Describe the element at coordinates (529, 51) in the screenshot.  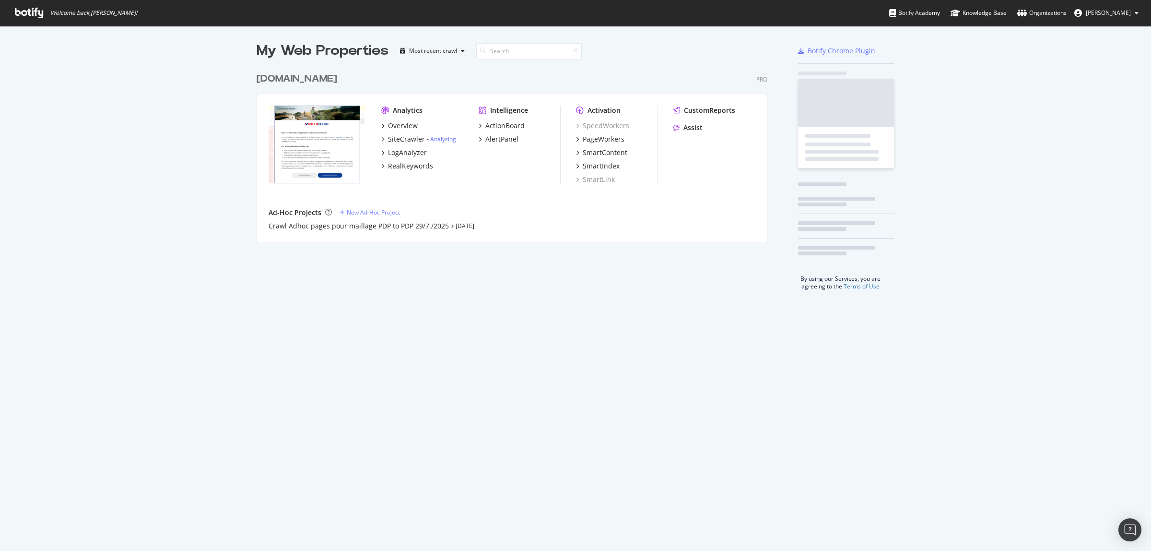
I see `input: Search` at that location.